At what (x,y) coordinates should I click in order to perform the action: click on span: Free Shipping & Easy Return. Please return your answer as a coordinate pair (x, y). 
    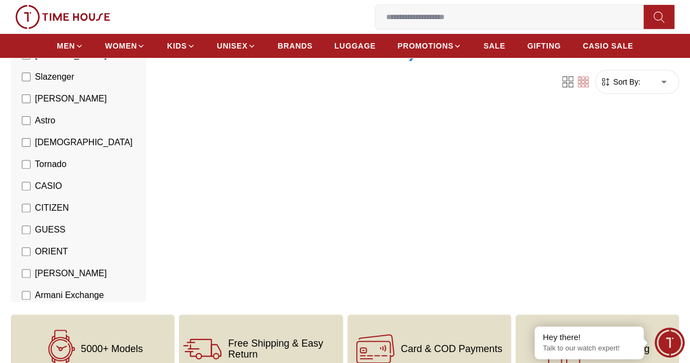
    Looking at the image, I should click on (283, 348).